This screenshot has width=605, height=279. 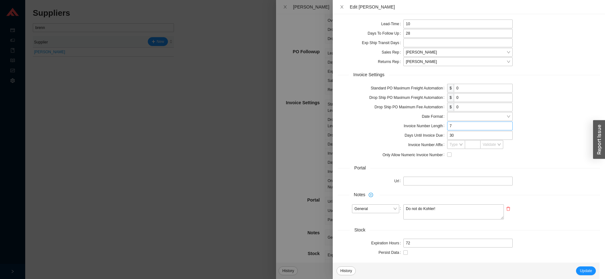 What do you see at coordinates (365, 195) in the screenshot?
I see `span: Notes` at bounding box center [365, 195].